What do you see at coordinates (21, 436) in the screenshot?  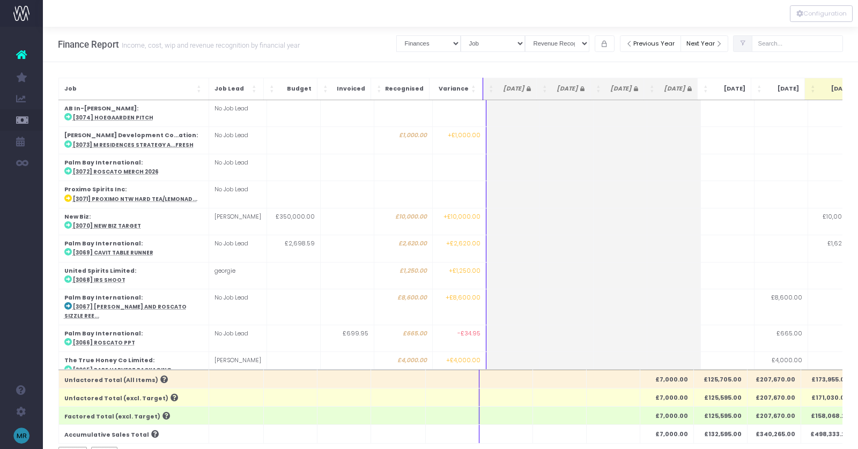 I see `img: images/default_profile_image.png` at bounding box center [21, 436].